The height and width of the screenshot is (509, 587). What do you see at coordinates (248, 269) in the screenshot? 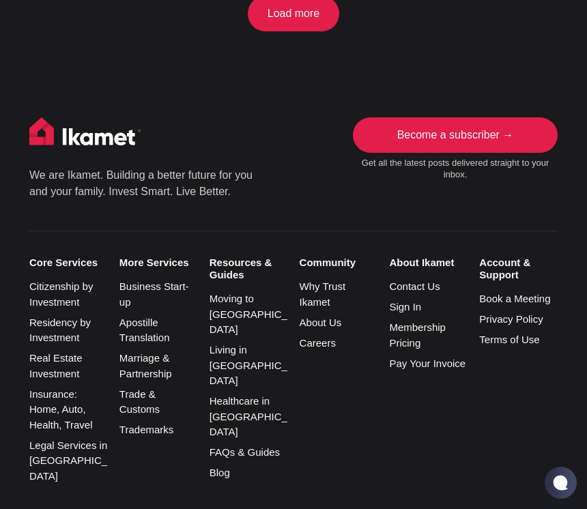
I see `small: Resources & Guides` at bounding box center [248, 269].